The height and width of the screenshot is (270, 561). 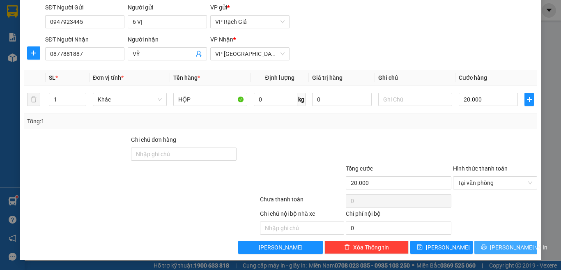 I want to click on span: Tại văn phòng, so click(x=495, y=183).